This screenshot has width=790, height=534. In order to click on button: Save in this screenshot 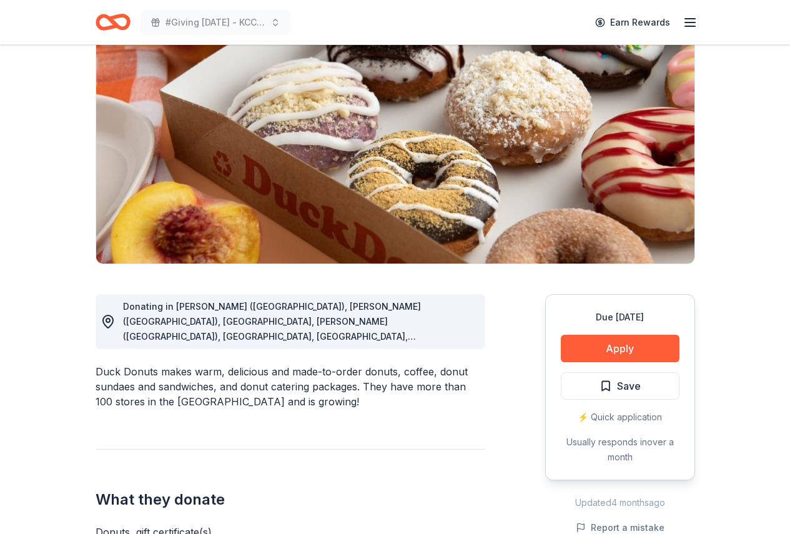, I will do `click(620, 386)`.